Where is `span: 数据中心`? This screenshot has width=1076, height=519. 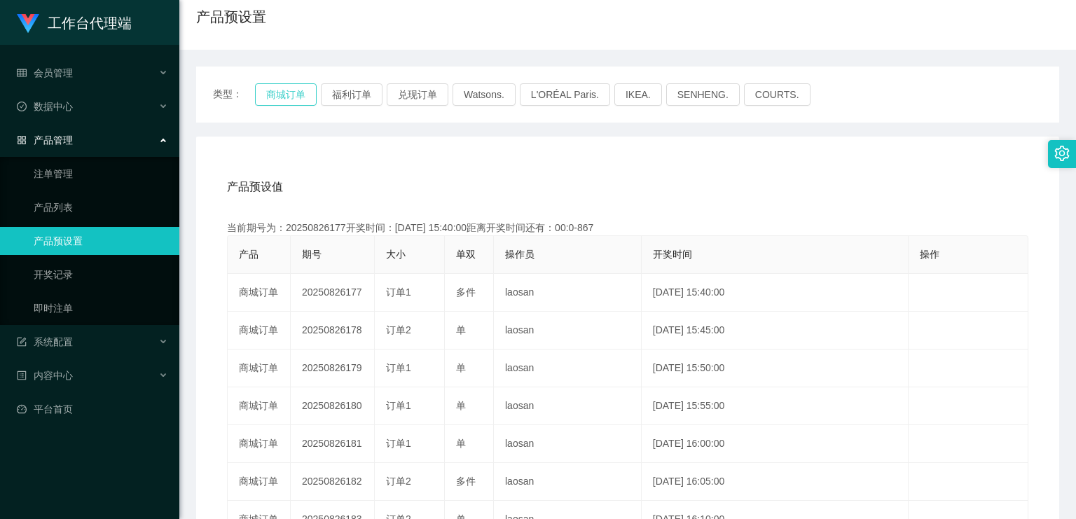 span: 数据中心 is located at coordinates (45, 107).